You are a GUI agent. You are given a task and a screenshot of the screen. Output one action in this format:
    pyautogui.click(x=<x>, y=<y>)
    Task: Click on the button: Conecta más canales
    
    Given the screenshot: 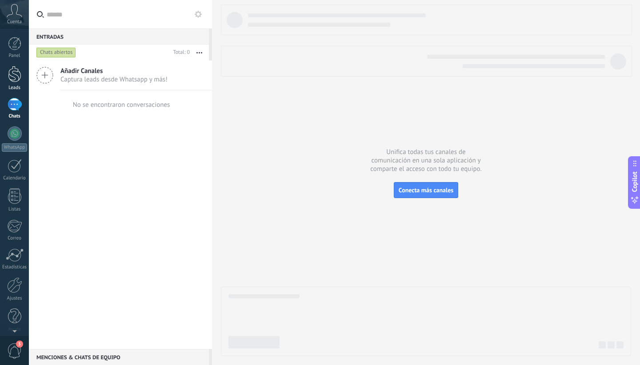 What is the action you would take?
    pyautogui.click(x=426, y=190)
    